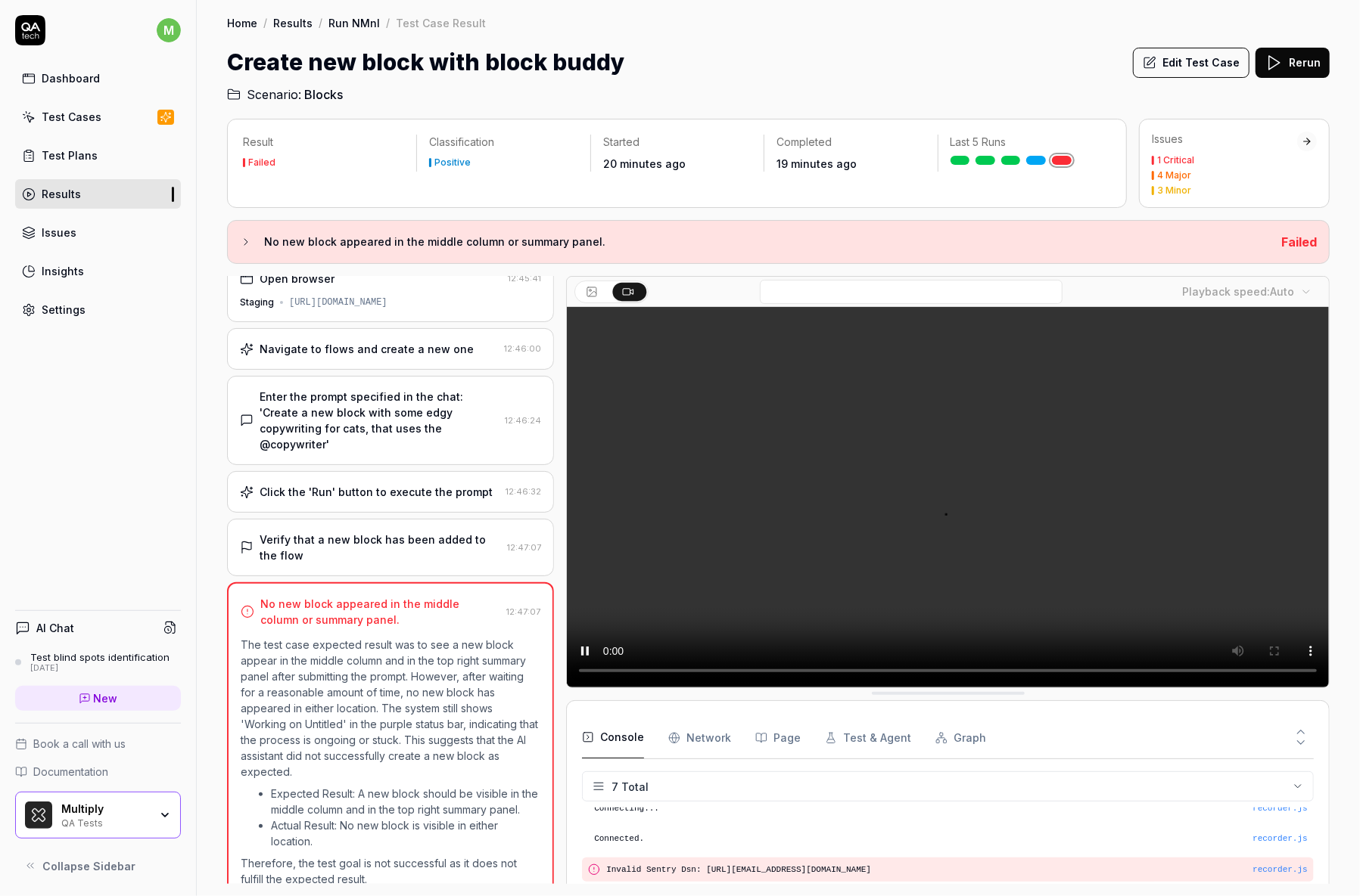  What do you see at coordinates (98, 698) in the screenshot?
I see `a: New` at bounding box center [98, 698].